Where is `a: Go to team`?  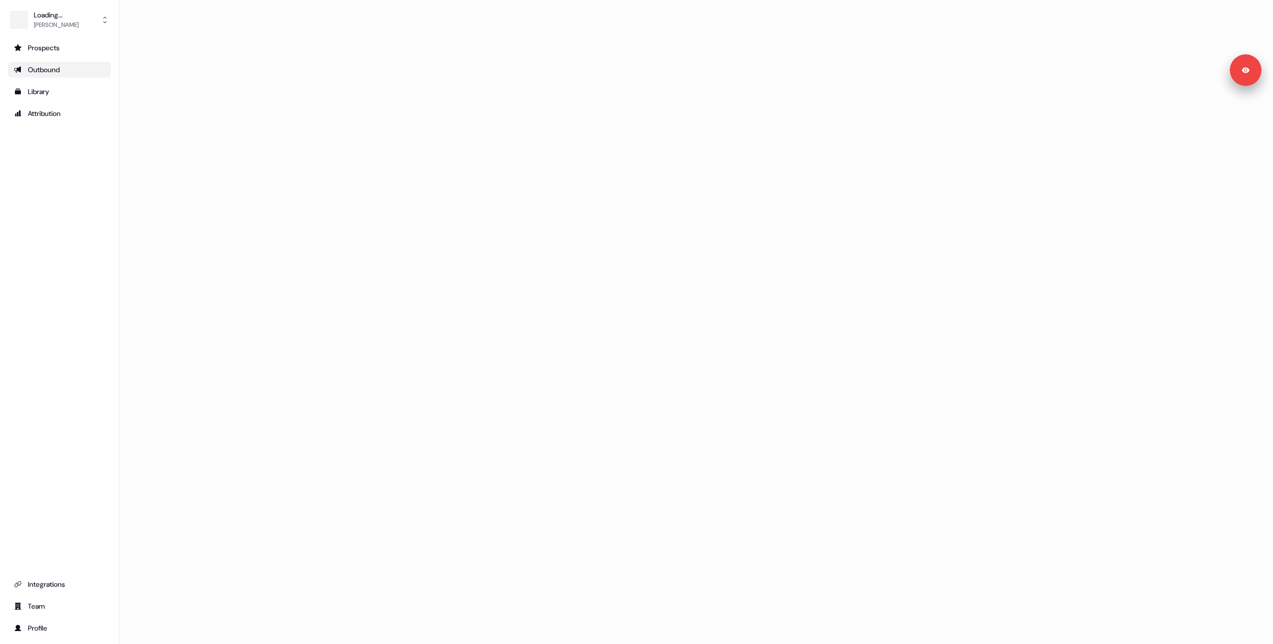
a: Go to team is located at coordinates (59, 606).